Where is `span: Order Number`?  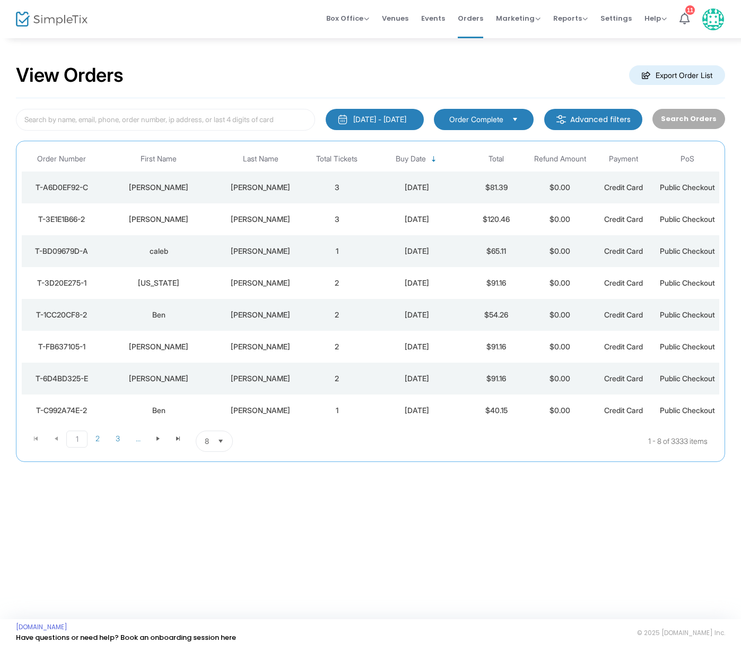 span: Order Number is located at coordinates (62, 159).